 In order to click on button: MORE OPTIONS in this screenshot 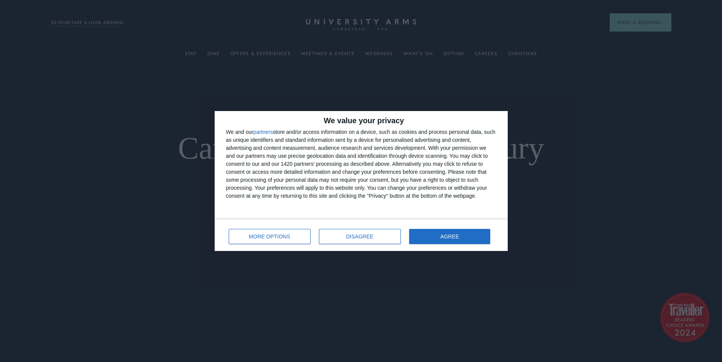, I will do `click(269, 237)`.